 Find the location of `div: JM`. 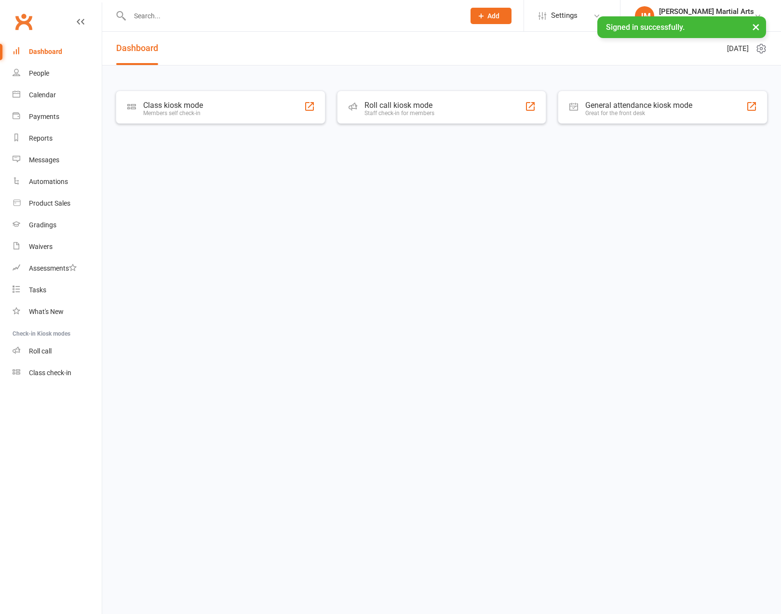

div: JM is located at coordinates (644, 16).